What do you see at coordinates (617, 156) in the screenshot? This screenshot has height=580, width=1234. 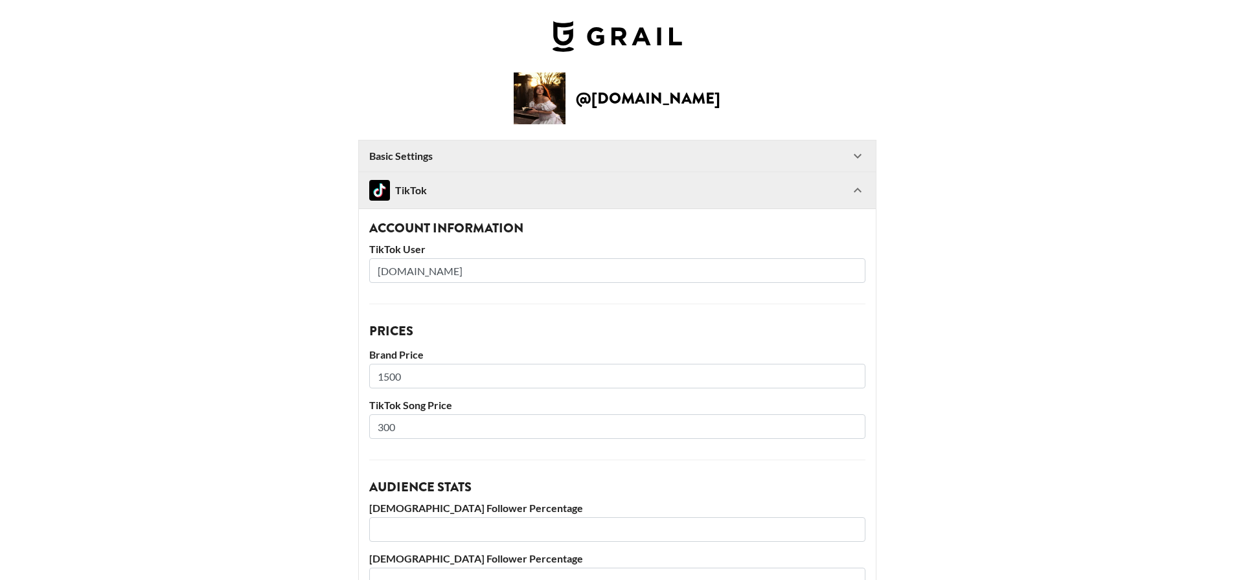 I see `div: Basic Settings` at bounding box center [617, 156].